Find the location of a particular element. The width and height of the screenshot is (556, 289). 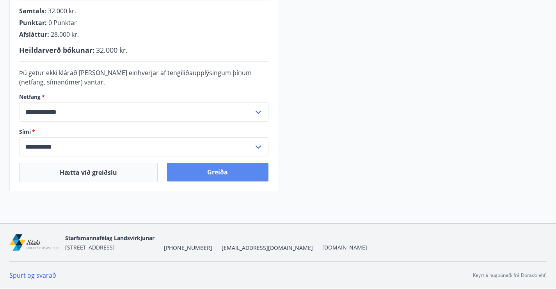

span: Heildarverð bókunar : is located at coordinates (57, 50).